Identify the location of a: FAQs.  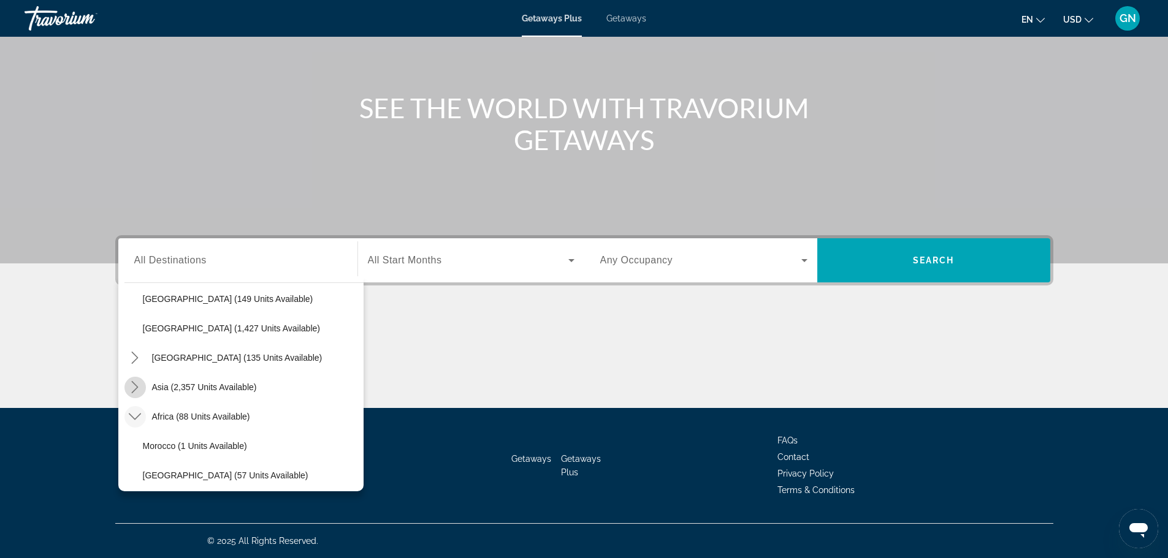
(787, 441).